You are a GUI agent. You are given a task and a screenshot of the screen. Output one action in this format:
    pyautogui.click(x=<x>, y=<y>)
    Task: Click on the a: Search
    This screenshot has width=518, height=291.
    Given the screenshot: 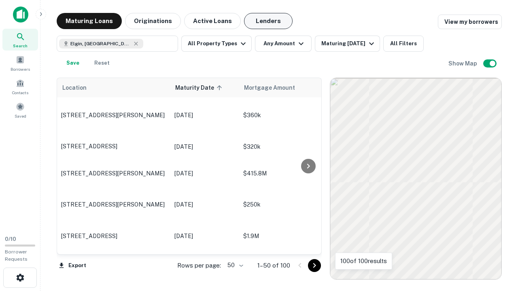 What is the action you would take?
    pyautogui.click(x=20, y=40)
    